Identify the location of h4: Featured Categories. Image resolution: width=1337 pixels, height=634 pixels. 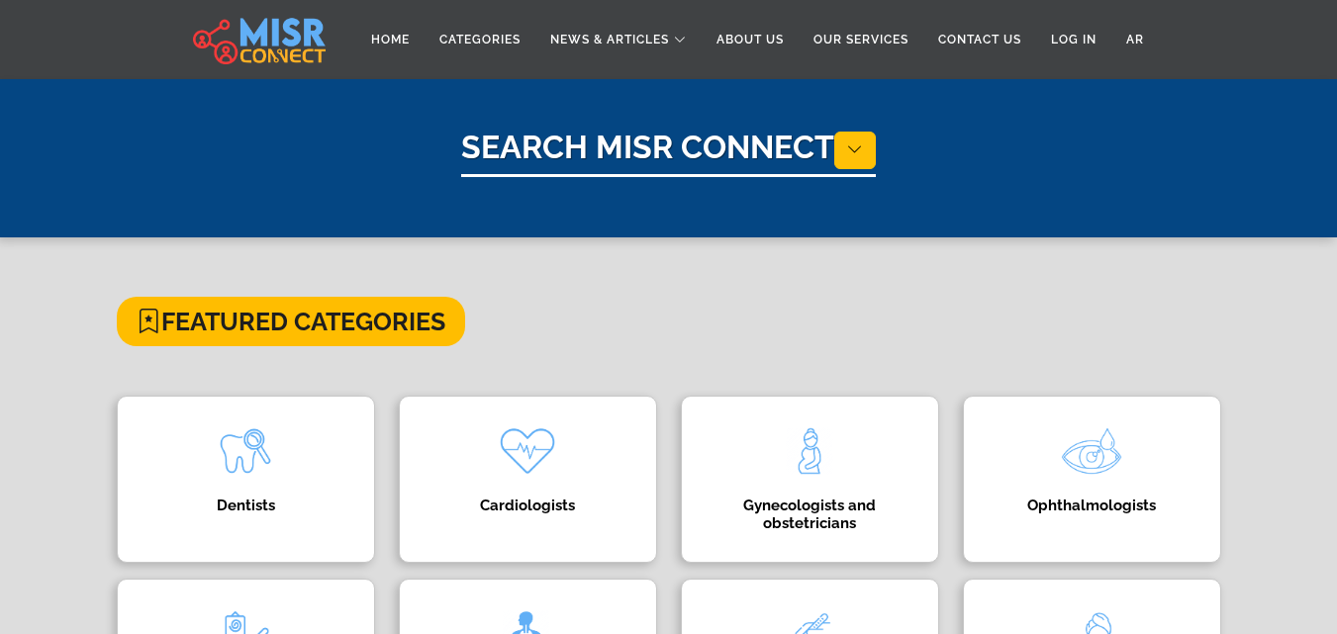
(291, 322).